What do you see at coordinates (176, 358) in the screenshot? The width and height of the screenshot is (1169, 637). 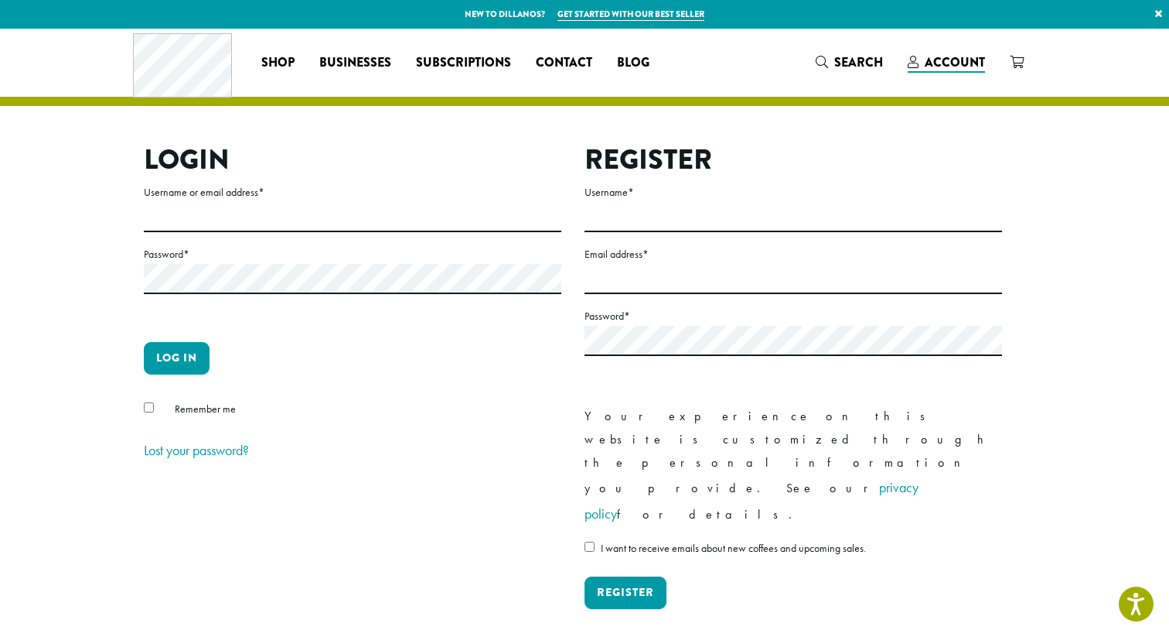 I see `button: Log in` at bounding box center [176, 358].